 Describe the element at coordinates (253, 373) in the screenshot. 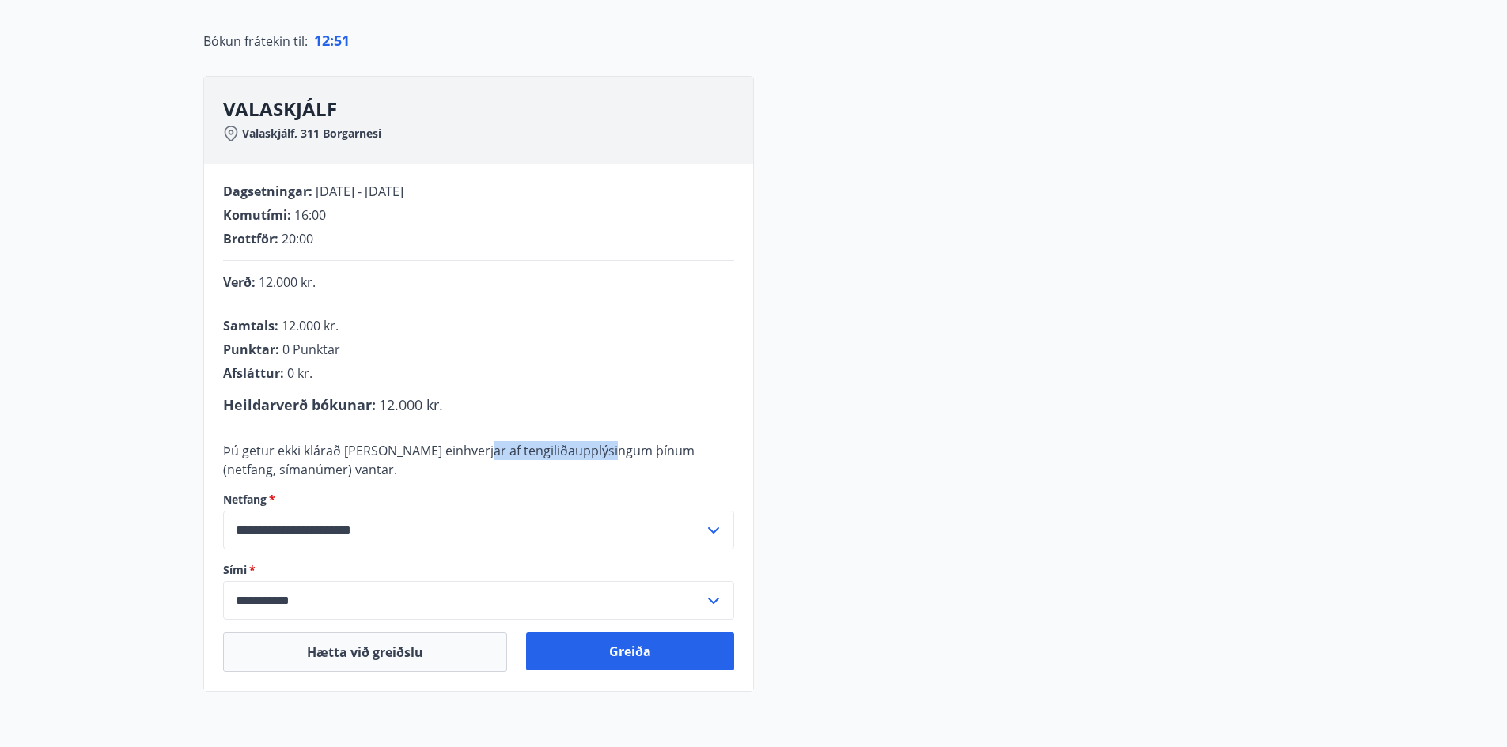

I see `span: Afsláttur :` at that location.